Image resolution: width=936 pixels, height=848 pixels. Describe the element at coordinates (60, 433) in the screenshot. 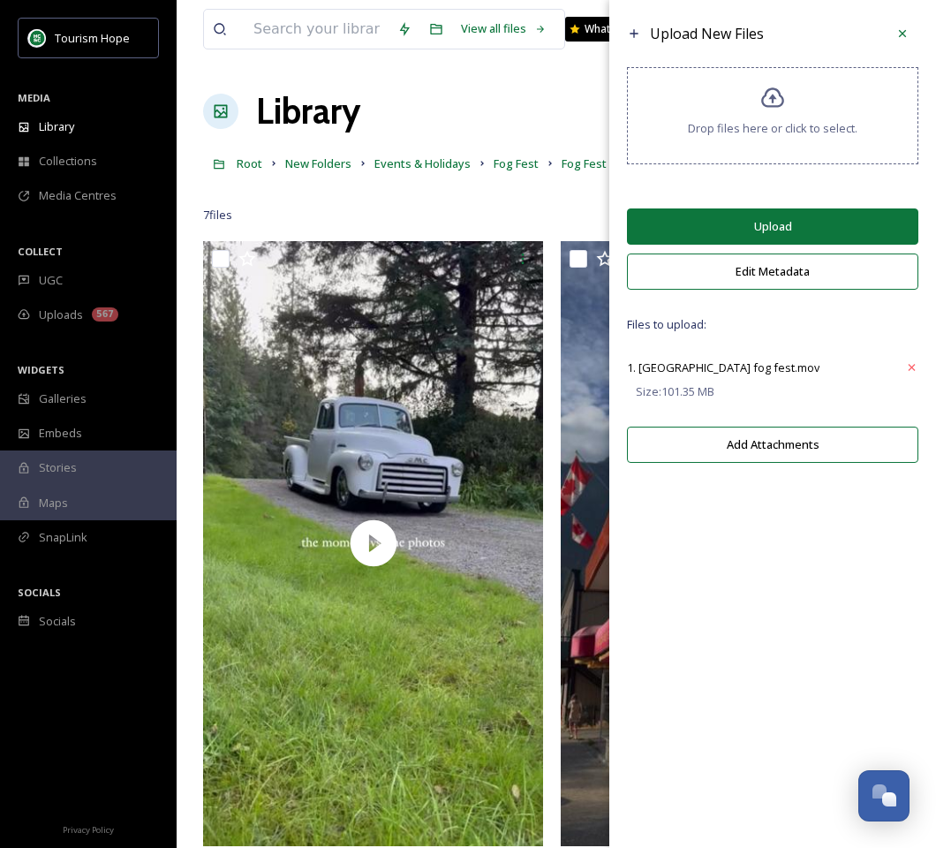

I see `span: Embeds` at that location.